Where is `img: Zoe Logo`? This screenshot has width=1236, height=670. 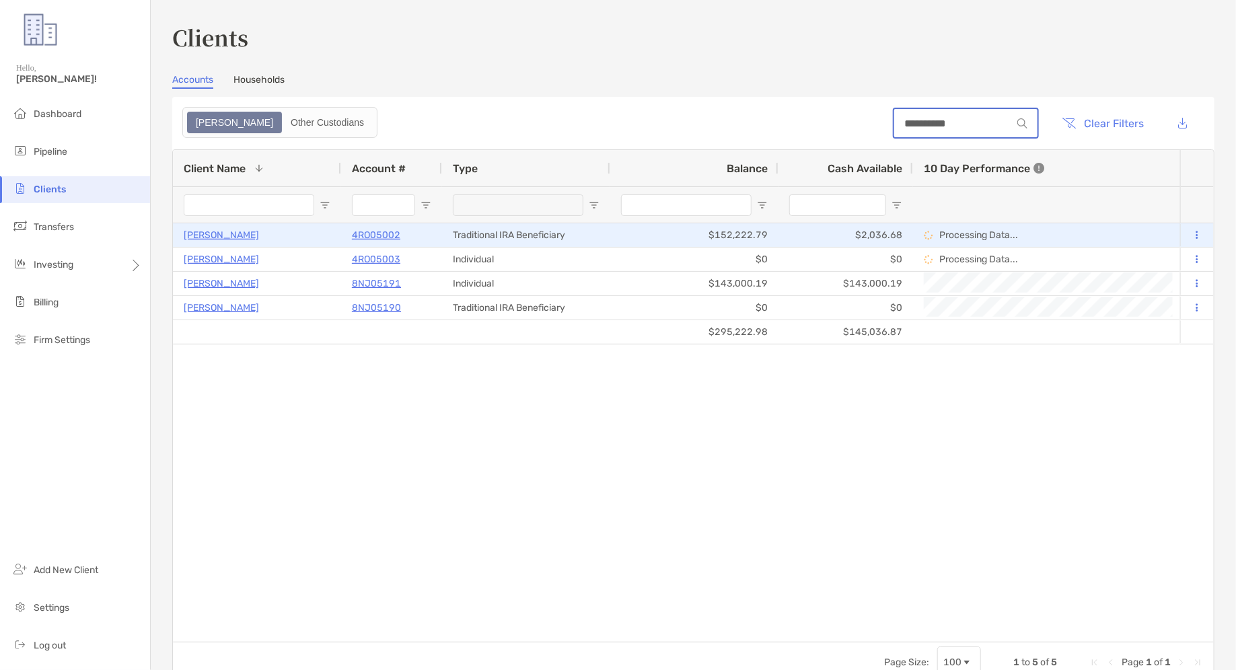 img: Zoe Logo is located at coordinates (40, 30).